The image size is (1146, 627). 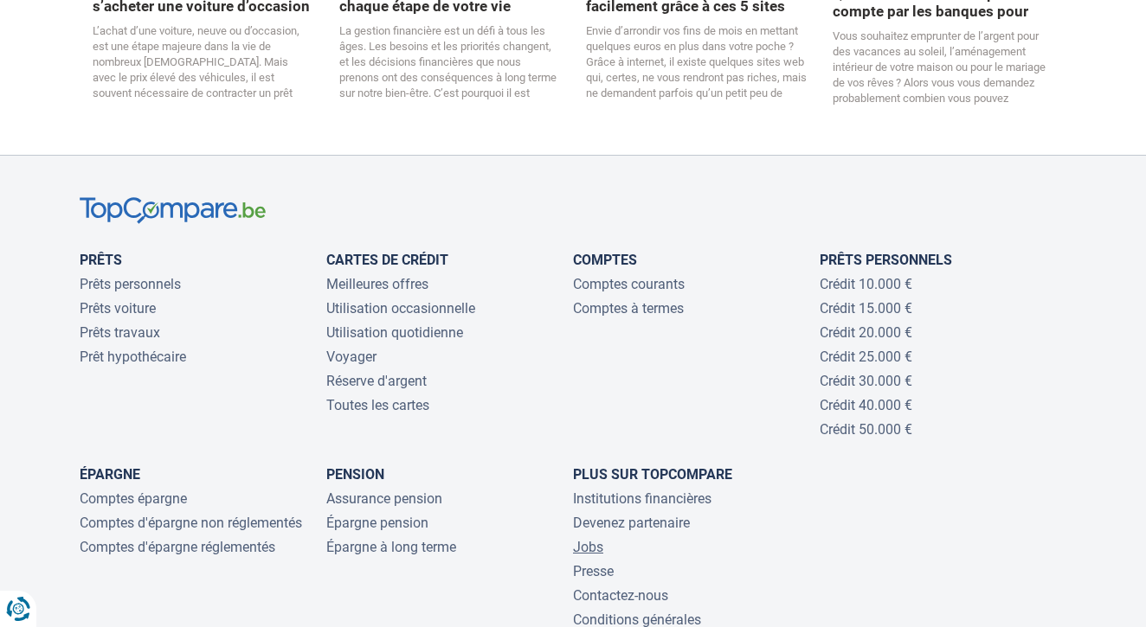 What do you see at coordinates (202, 62) in the screenshot?
I see `p: L’achat d’une voiture, neuve ou d’occasion, est une étape majeure dans la vie de nombreux [DEMOGR...` at bounding box center [202, 62].